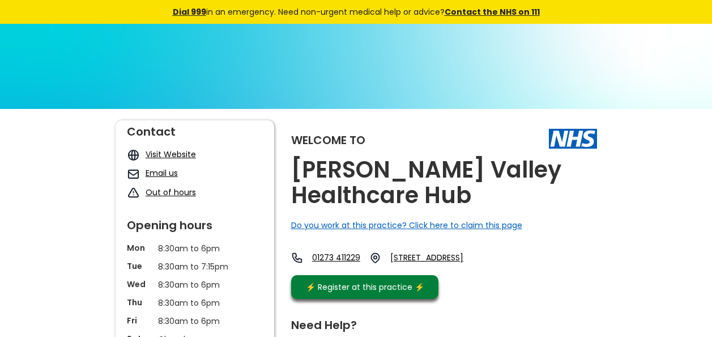 The height and width of the screenshot is (337, 712). Describe the element at coordinates (407, 225) in the screenshot. I see `a: Do you work at this practice? Click here to claim this page` at that location.